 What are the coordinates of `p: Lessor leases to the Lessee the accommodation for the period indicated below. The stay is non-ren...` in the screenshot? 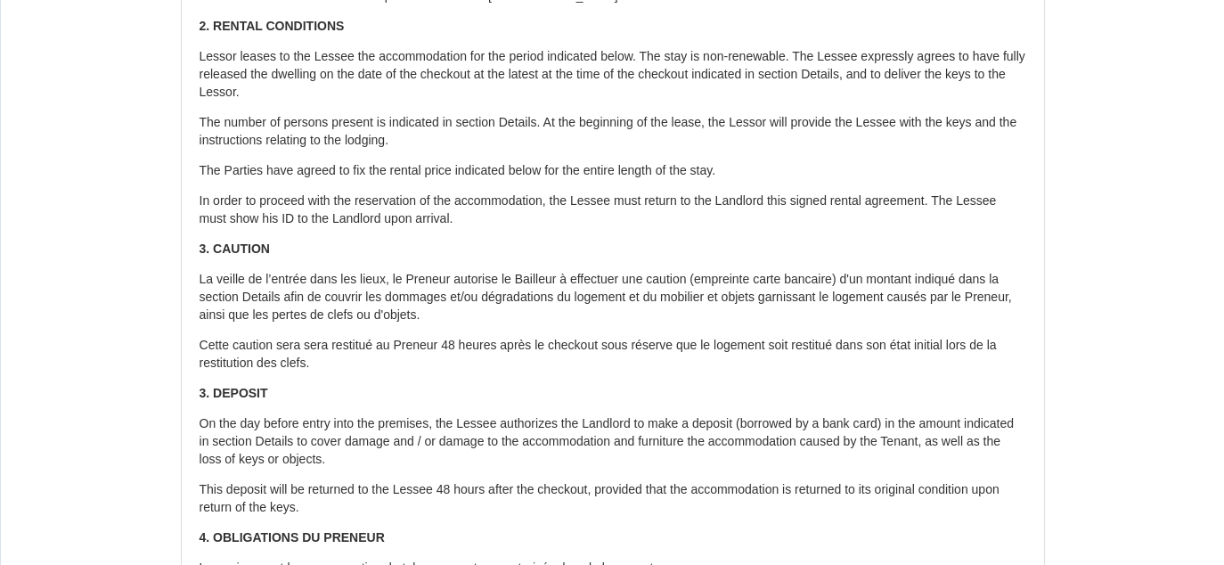 It's located at (613, 75).